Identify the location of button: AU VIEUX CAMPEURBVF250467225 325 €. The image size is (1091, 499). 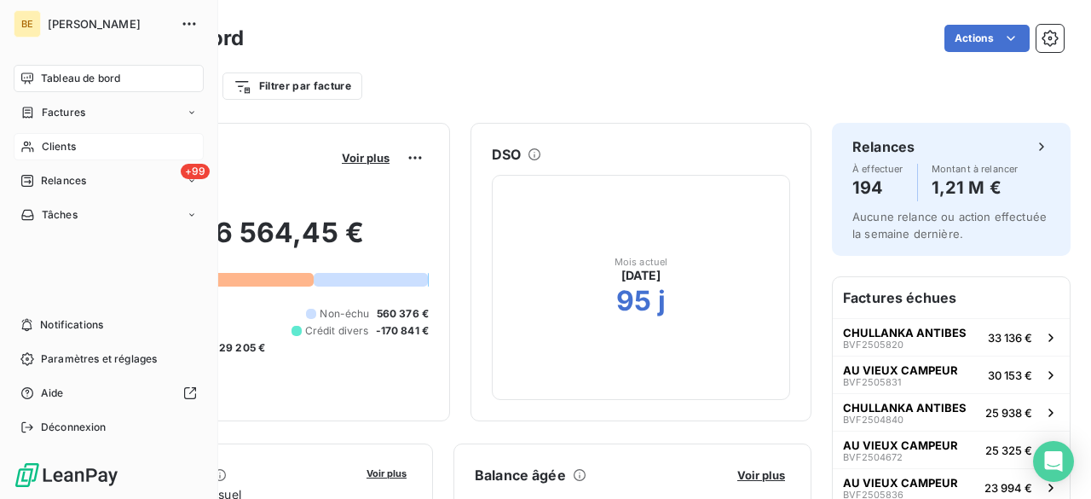
(951, 449).